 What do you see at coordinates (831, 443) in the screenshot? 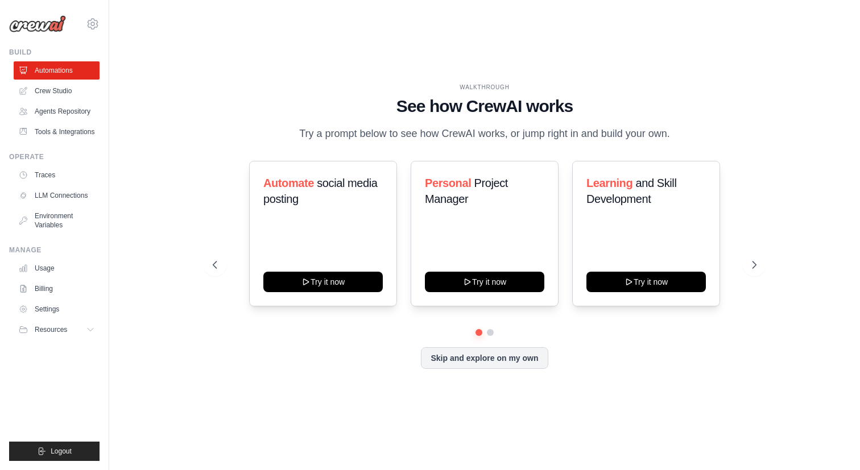
I see `div: Chat Widget` at bounding box center [831, 443].